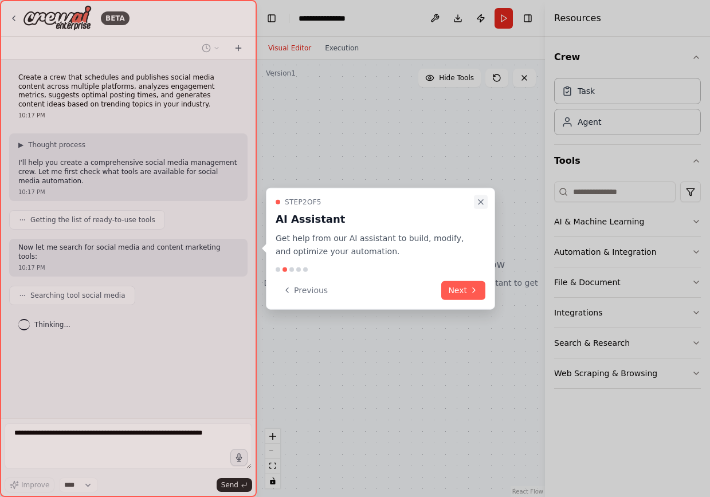  Describe the element at coordinates (272, 18) in the screenshot. I see `button: Hide left sidebar` at that location.